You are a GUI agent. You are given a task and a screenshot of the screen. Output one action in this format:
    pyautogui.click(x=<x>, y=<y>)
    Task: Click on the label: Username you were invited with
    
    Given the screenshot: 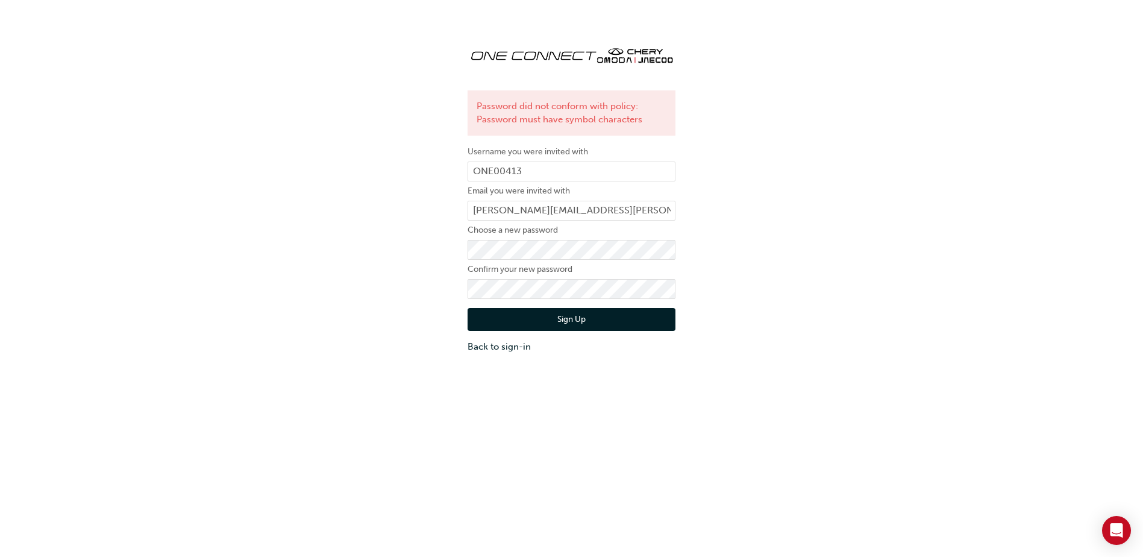 What is the action you would take?
    pyautogui.click(x=571, y=152)
    